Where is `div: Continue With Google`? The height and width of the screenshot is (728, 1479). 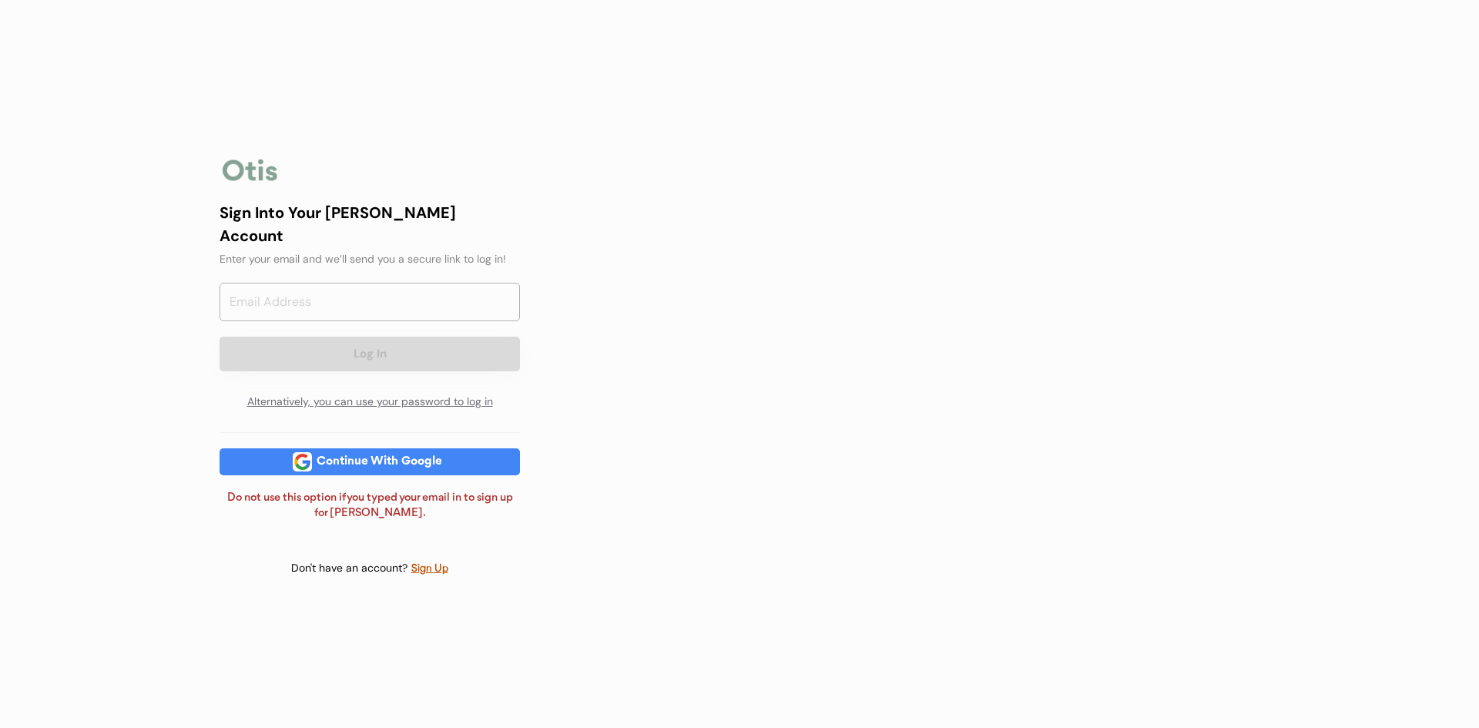 div: Continue With Google is located at coordinates (379, 461).